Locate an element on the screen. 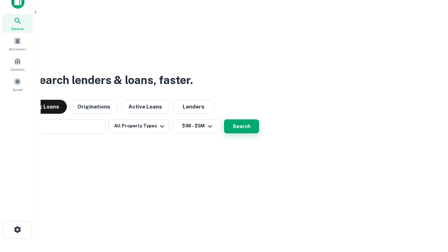 The height and width of the screenshot is (252, 448). button: Search is located at coordinates (241, 126).